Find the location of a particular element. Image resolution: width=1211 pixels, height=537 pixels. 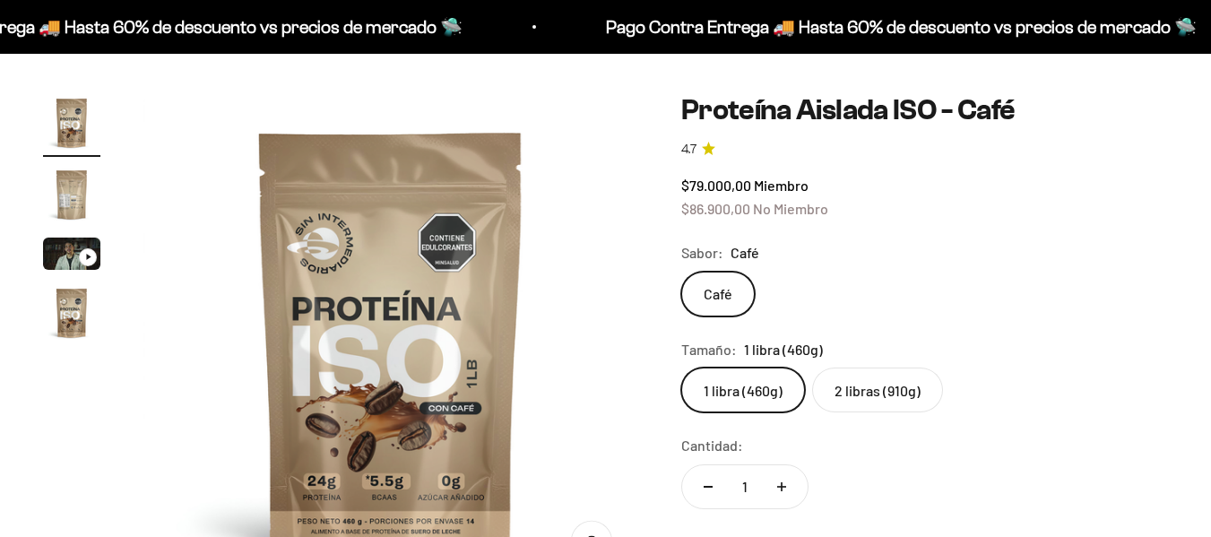

button: Ir al artículo 2 is located at coordinates (72, 197).